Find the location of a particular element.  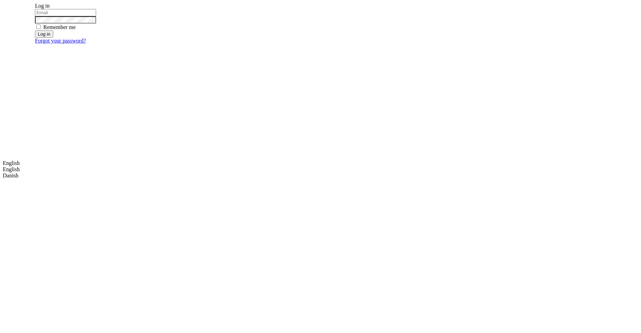

a: English is located at coordinates (11, 169).